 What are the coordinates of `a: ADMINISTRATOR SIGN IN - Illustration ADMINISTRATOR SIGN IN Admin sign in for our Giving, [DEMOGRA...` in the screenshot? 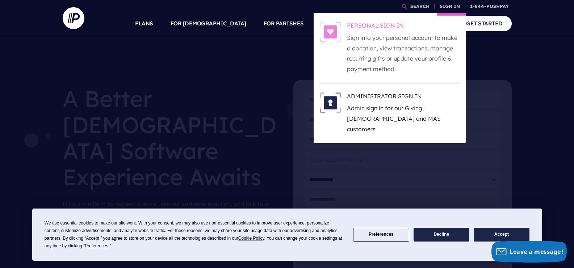 It's located at (390, 113).